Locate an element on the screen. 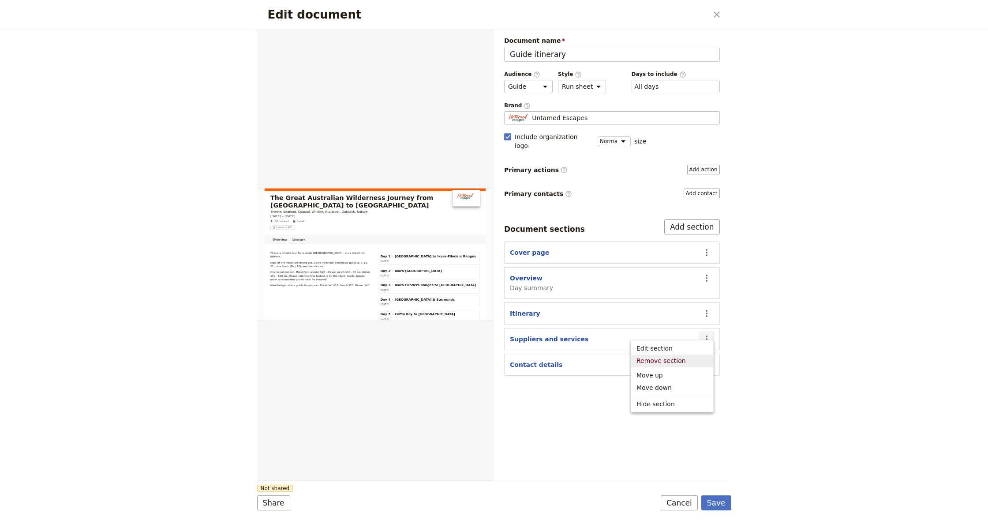 This screenshot has height=521, width=988. span: Day 4 is located at coordinates (307, 266).